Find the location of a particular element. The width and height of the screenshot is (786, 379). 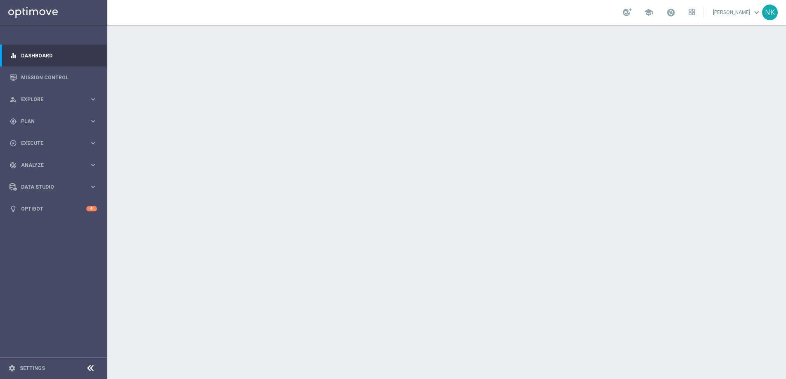

div: Execute is located at coordinates (49, 143).